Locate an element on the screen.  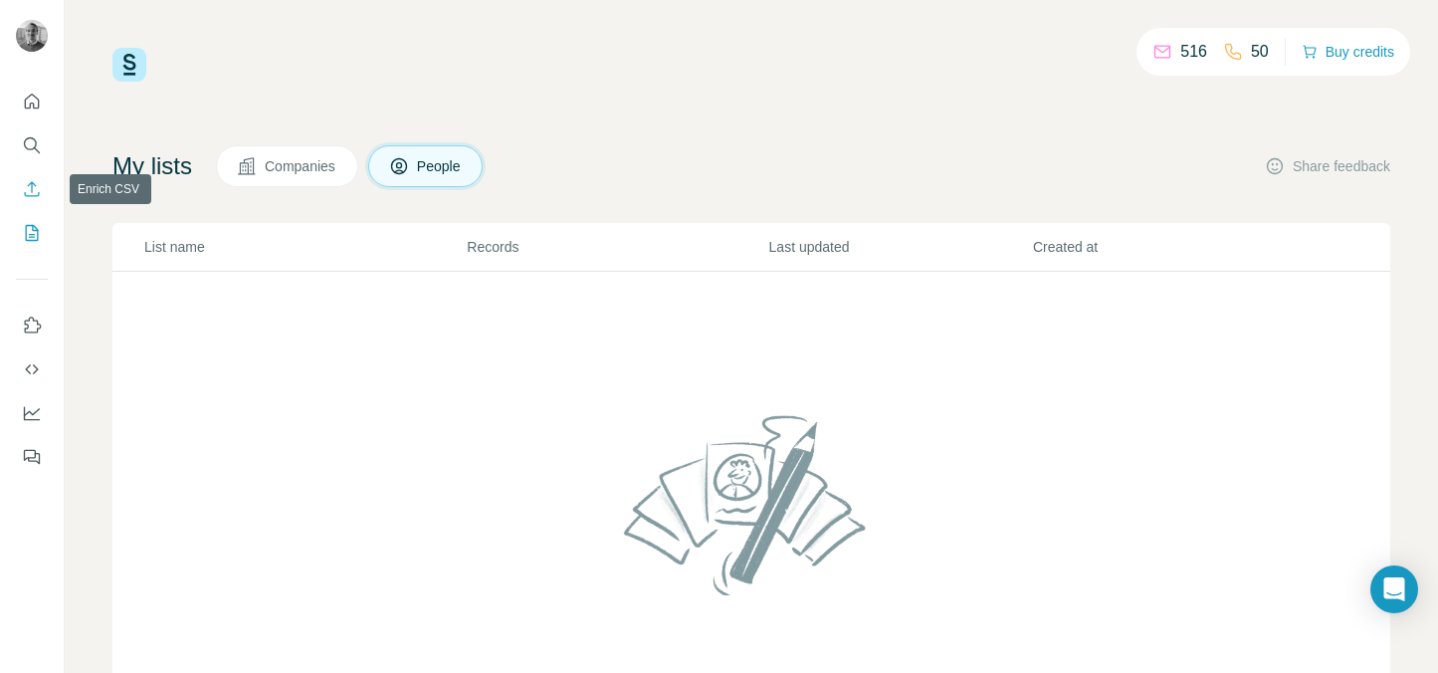
button: Enrich CSV is located at coordinates (32, 189).